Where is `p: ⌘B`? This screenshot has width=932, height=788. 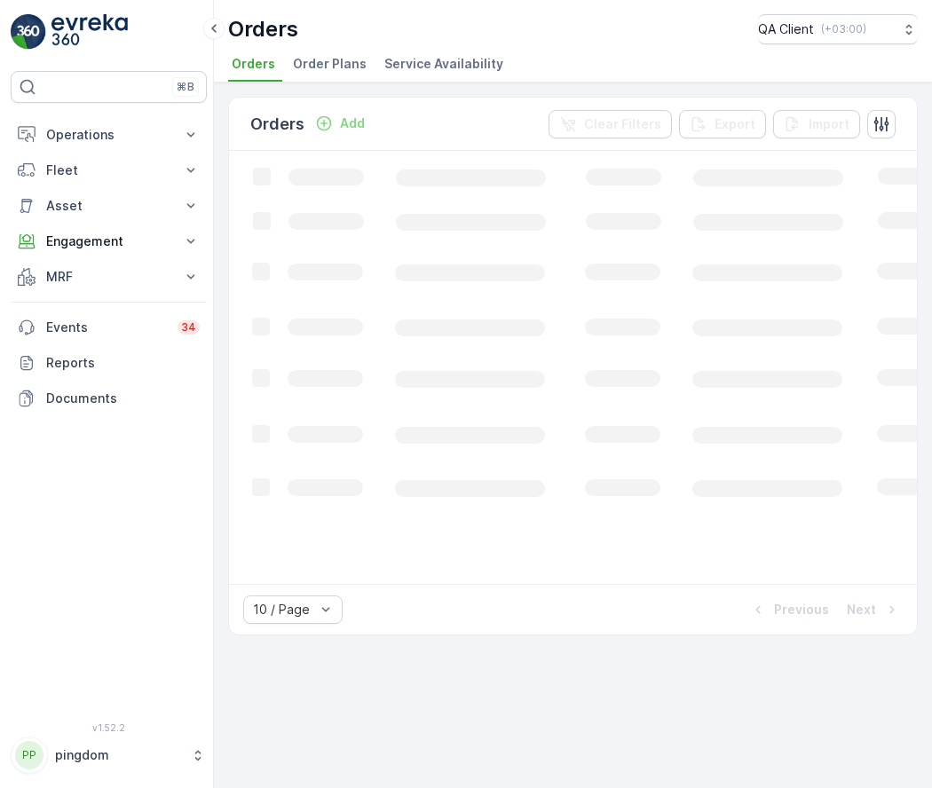 p: ⌘B is located at coordinates (186, 87).